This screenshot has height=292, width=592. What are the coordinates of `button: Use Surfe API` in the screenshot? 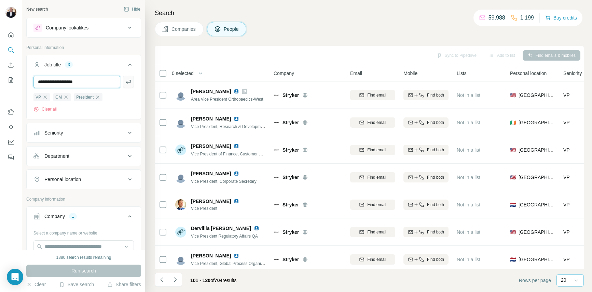 It's located at (11, 127).